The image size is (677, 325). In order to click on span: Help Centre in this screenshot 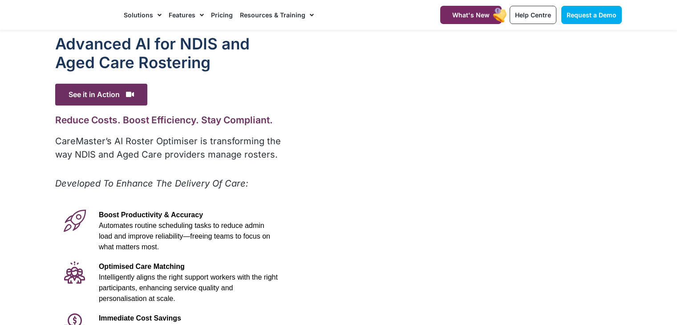, I will do `click(533, 15)`.